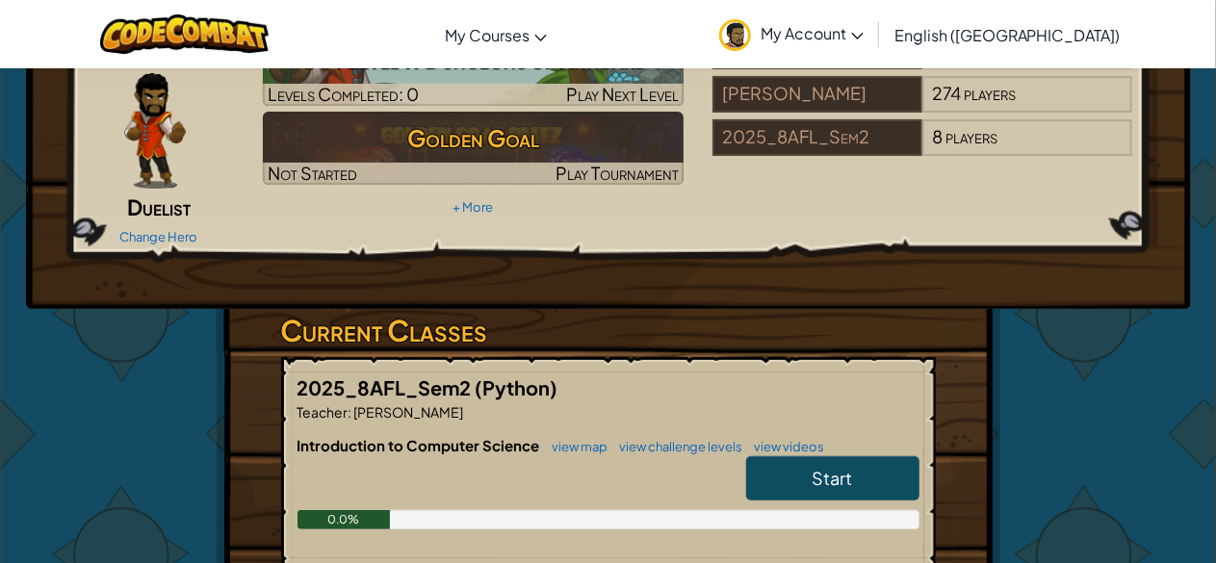  I want to click on span: Duelist, so click(159, 207).